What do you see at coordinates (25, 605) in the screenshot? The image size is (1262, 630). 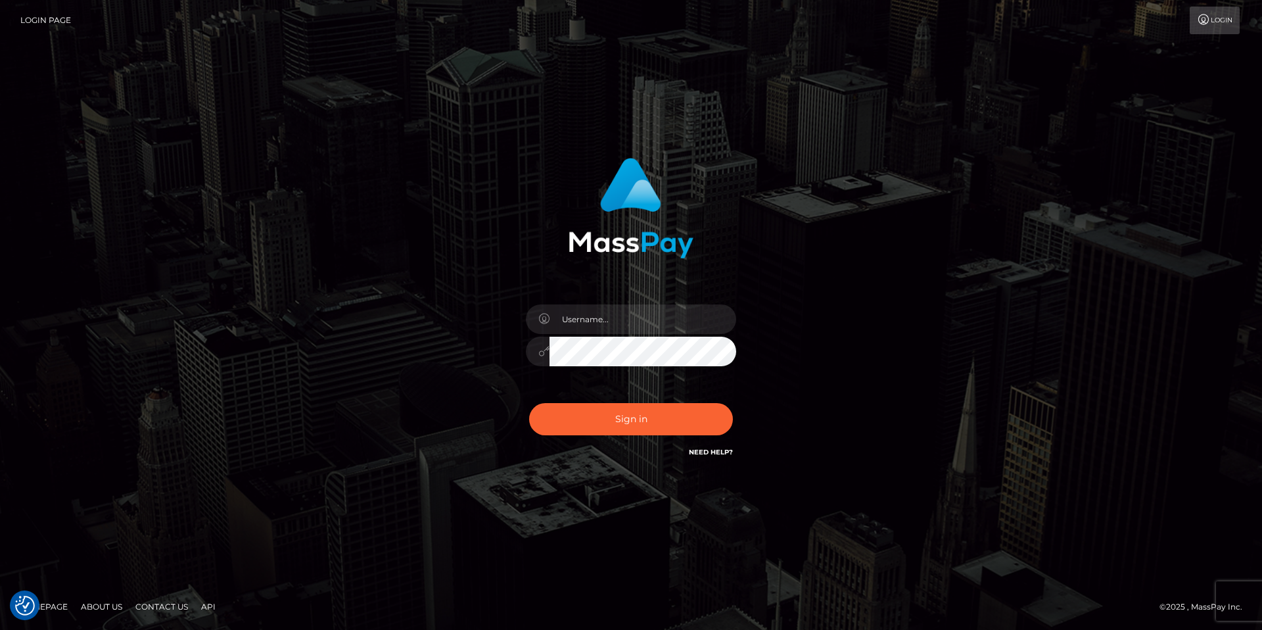 I see `button: Consent Preferences` at bounding box center [25, 605].